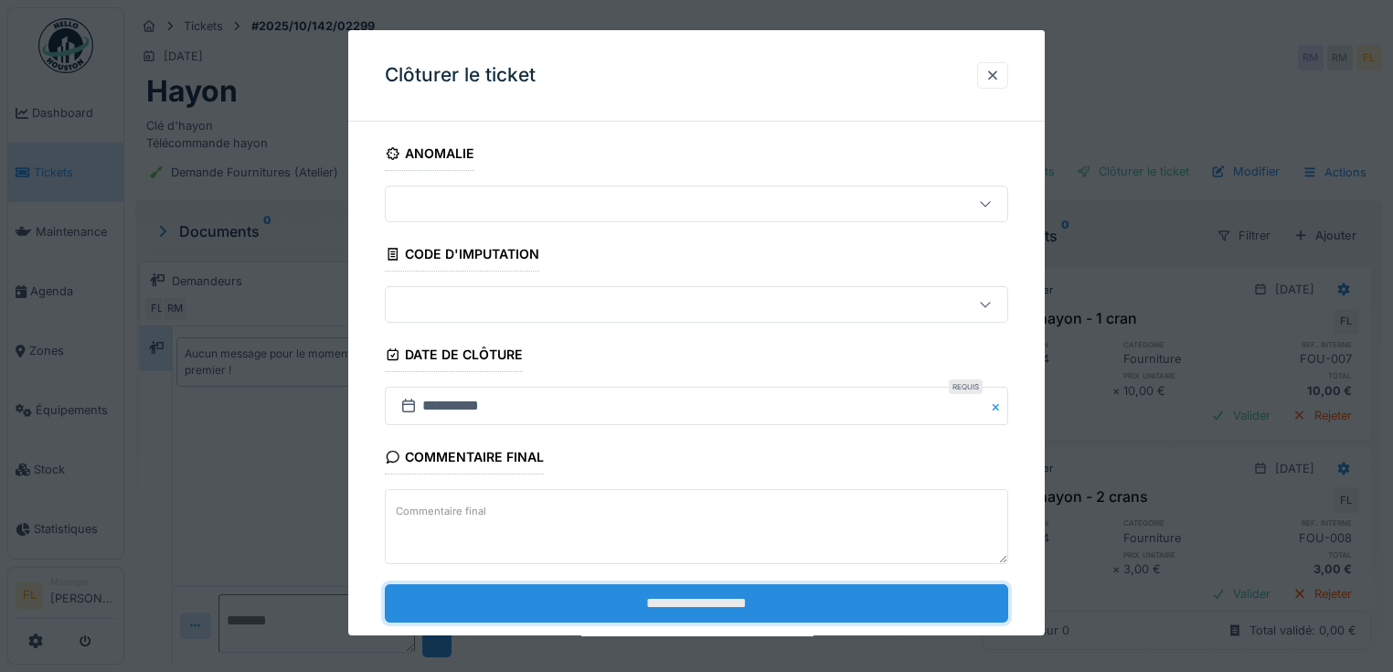  What do you see at coordinates (429, 155) in the screenshot?
I see `div: Anomalie` at bounding box center [429, 155].